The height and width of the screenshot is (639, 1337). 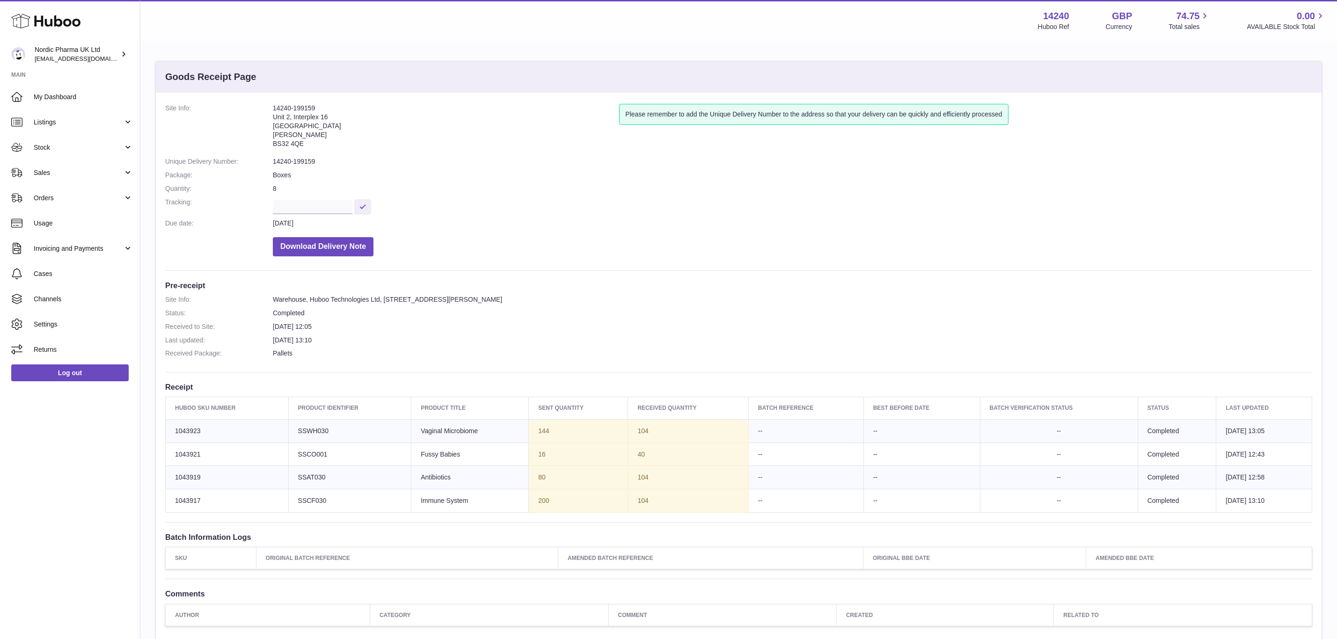 I want to click on td: Immune System, so click(x=470, y=501).